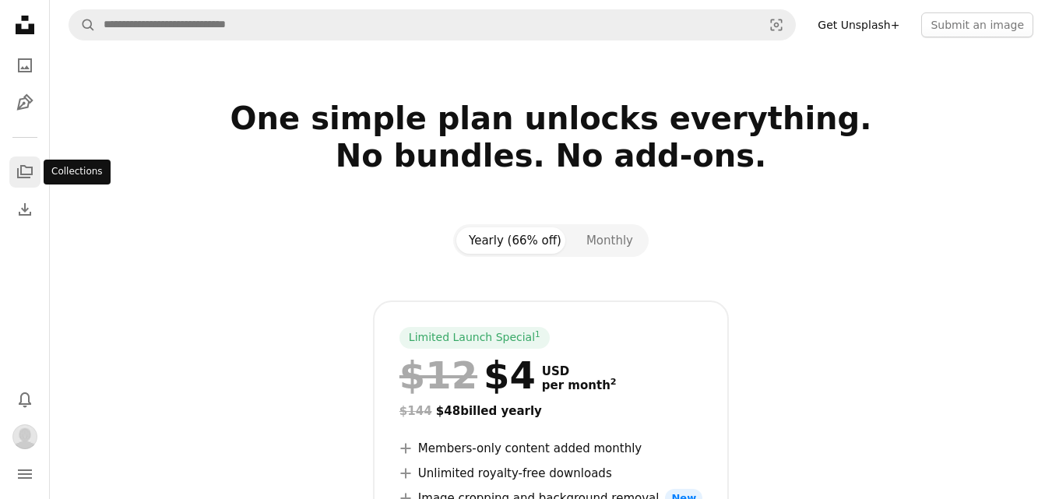 The height and width of the screenshot is (499, 1052). I want to click on button: Menu, so click(25, 474).